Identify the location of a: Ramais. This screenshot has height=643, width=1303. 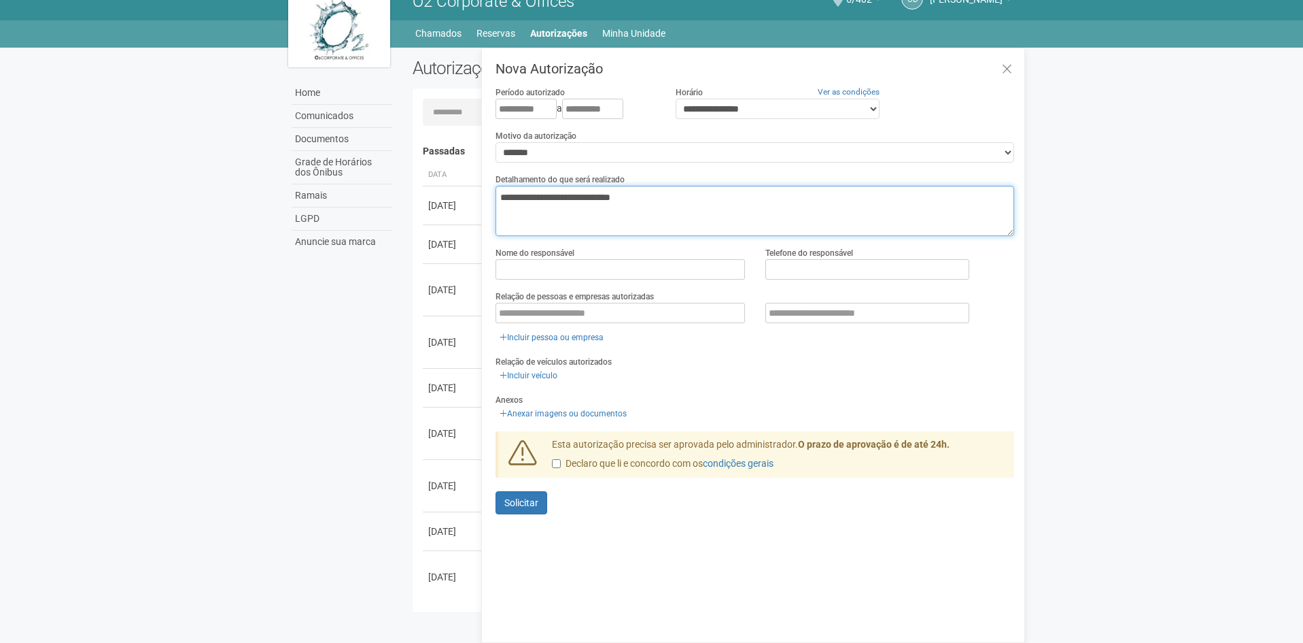
(342, 196).